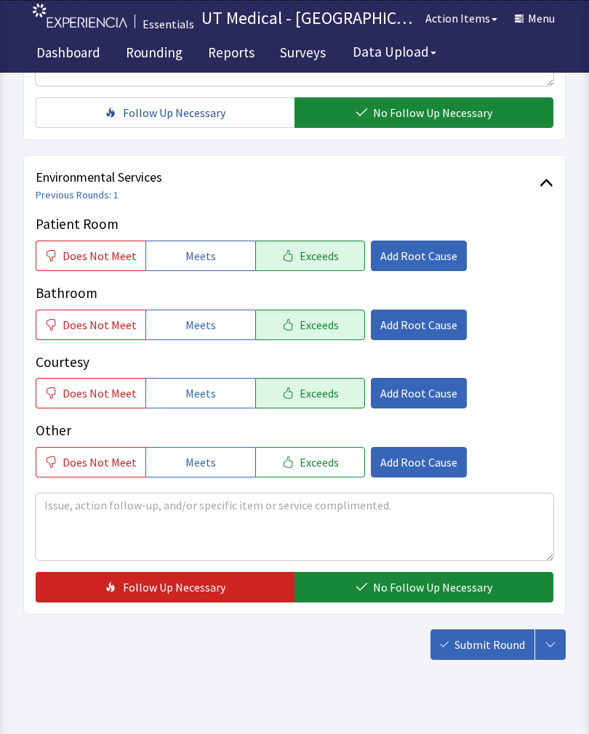  I want to click on div: Essentials, so click(168, 24).